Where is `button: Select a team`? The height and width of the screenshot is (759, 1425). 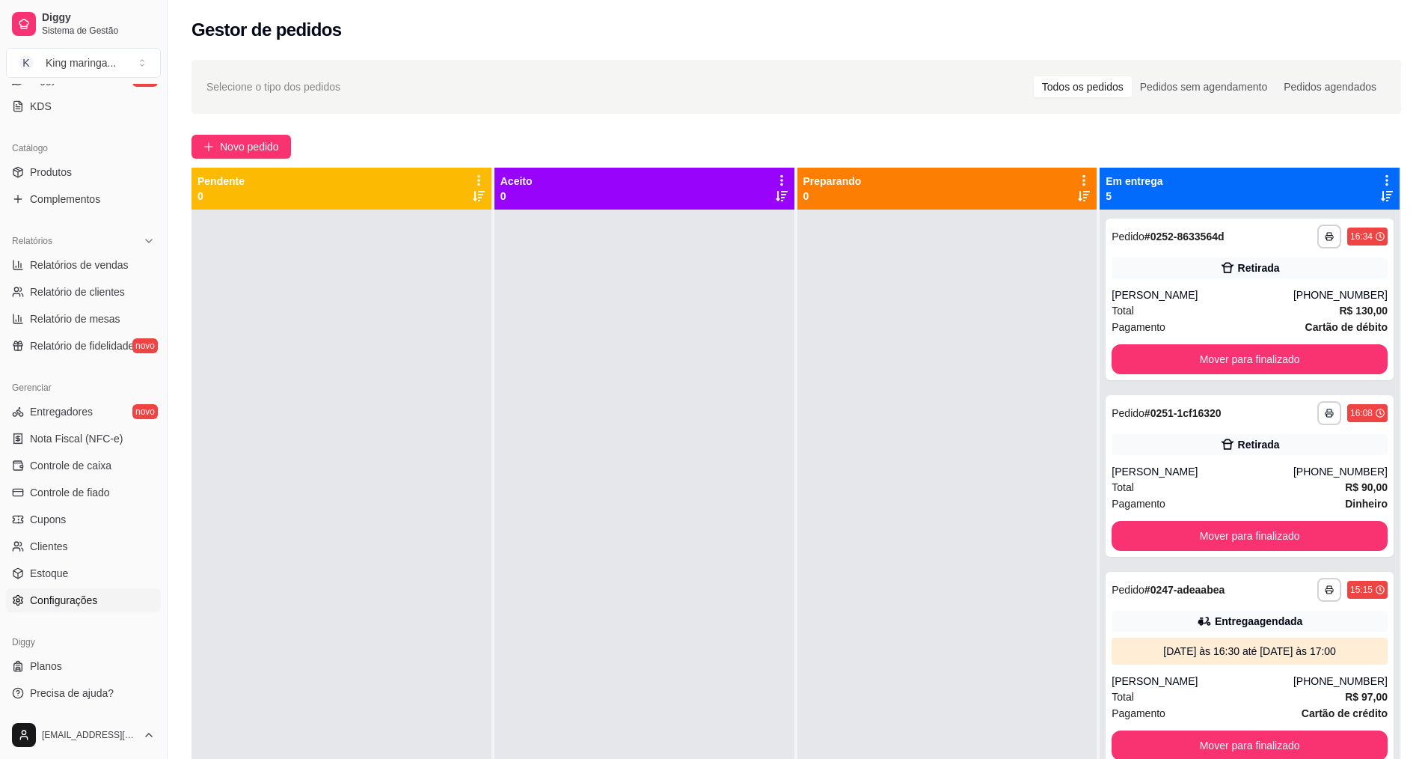
button: Select a team is located at coordinates (83, 63).